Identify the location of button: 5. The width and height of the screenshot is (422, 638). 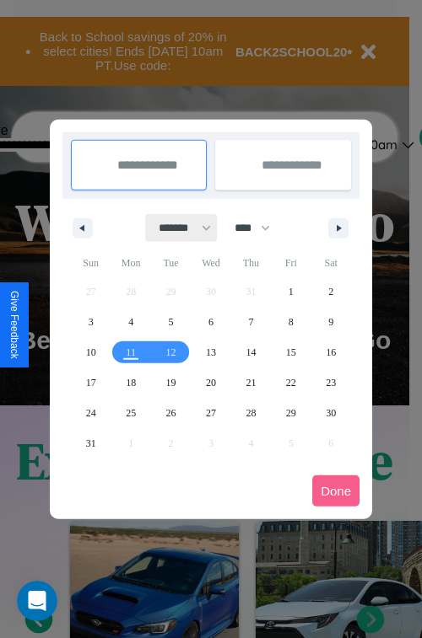
(170, 322).